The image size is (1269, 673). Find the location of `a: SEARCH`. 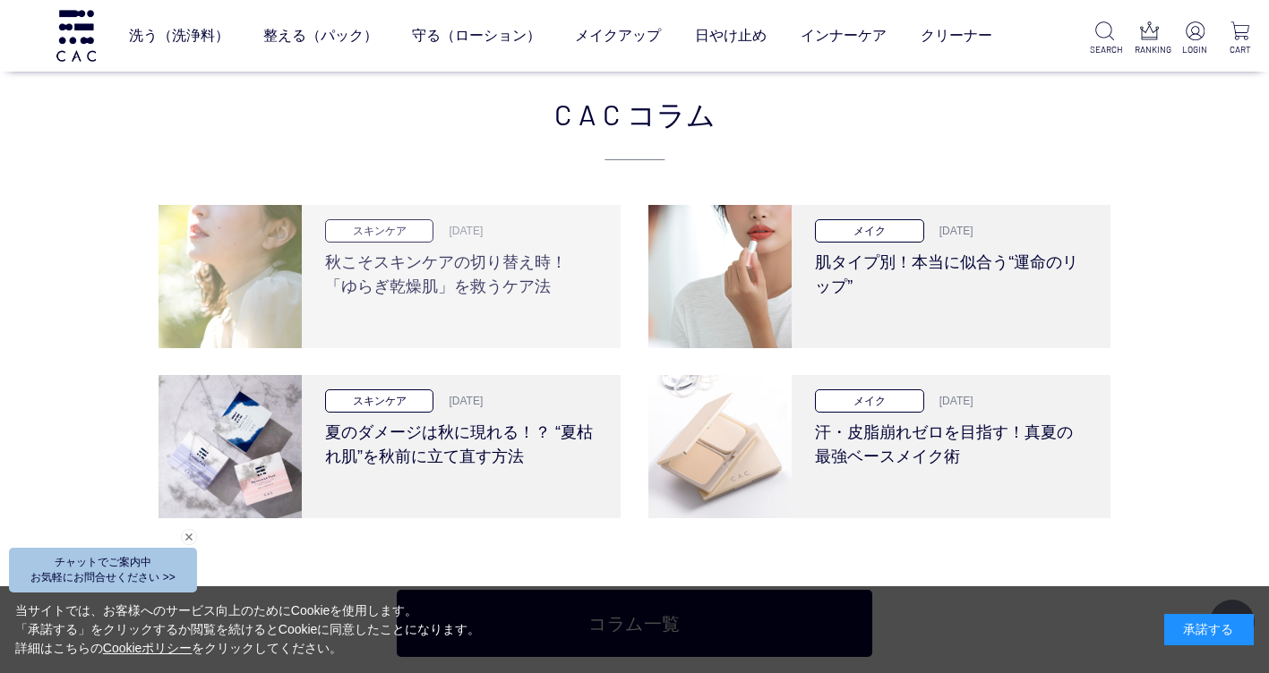

a: SEARCH is located at coordinates (1104, 39).